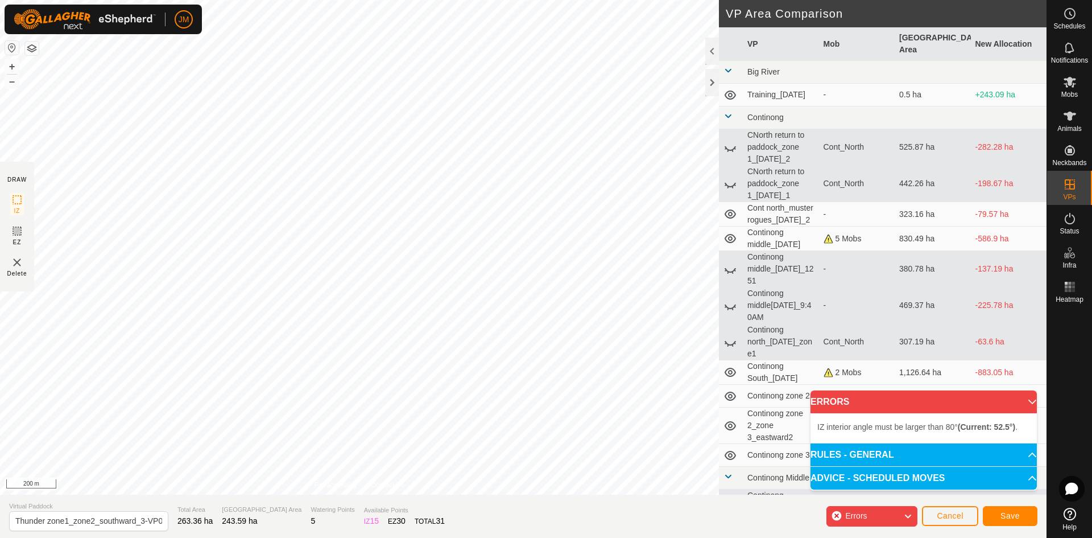 This screenshot has width=1092, height=538. Describe the element at coordinates (17, 262) in the screenshot. I see `img: VP` at that location.